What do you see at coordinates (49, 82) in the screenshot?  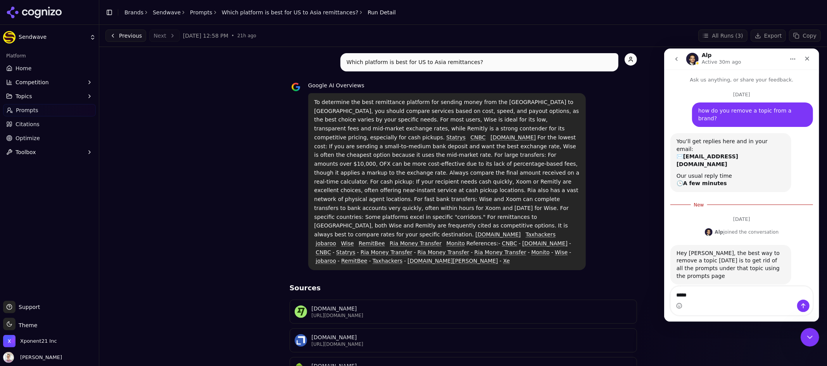 I see `button: Competition` at bounding box center [49, 82].